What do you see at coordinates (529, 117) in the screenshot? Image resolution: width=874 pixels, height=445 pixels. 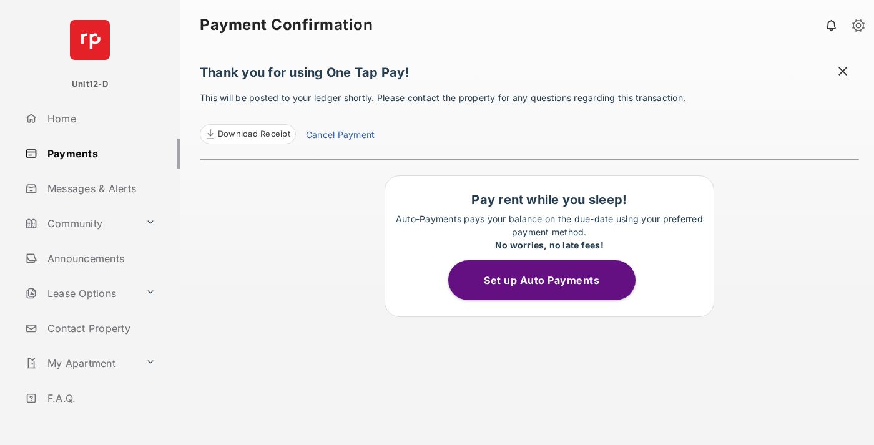 I see `p: This will be posted to your ledger shortly. Please contact the property for any questions regardi...` at bounding box center [529, 117].